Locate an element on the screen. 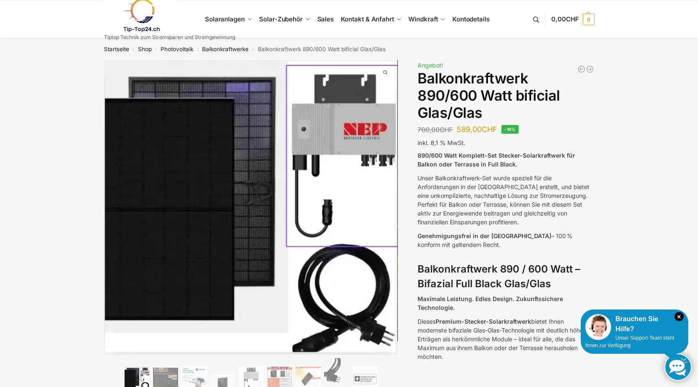 The height and width of the screenshot is (387, 698). span: Kontakt & Anfahrt is located at coordinates (367, 19).